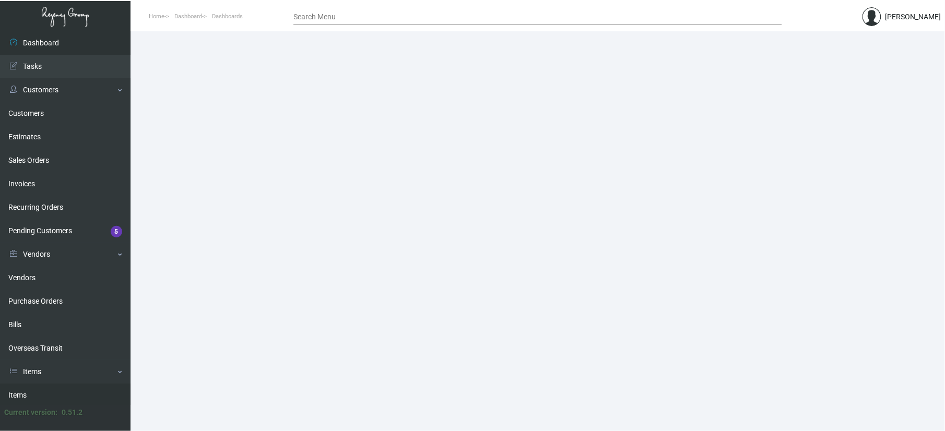  What do you see at coordinates (157, 16) in the screenshot?
I see `span: Home` at bounding box center [157, 16].